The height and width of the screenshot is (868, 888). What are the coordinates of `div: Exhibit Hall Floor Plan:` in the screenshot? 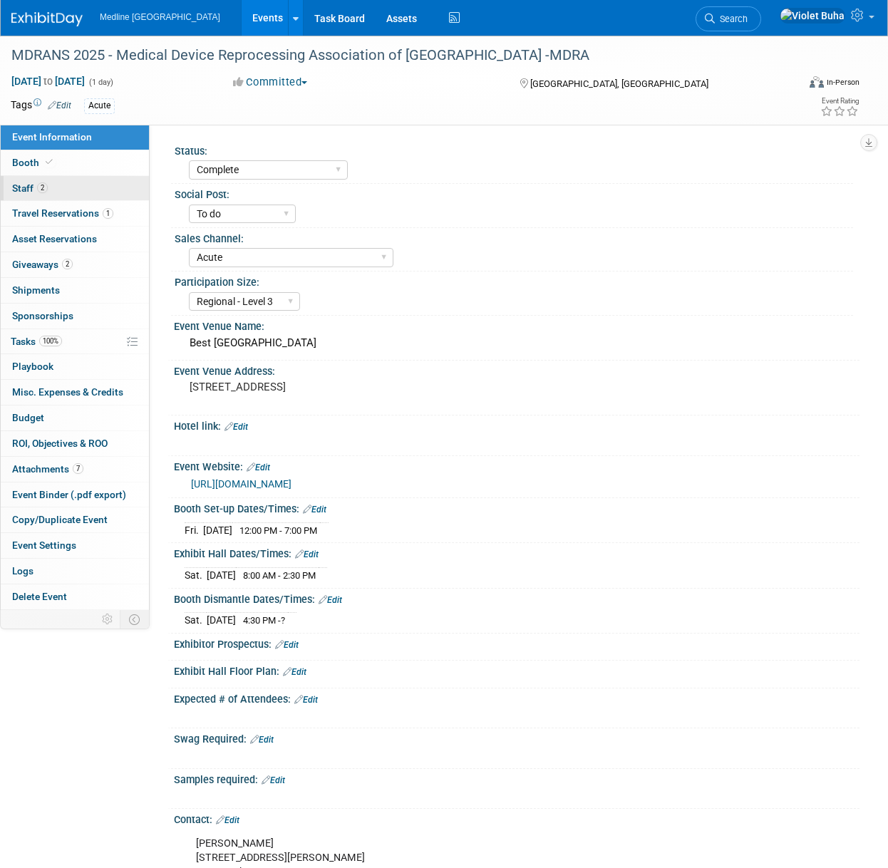 It's located at (517, 670).